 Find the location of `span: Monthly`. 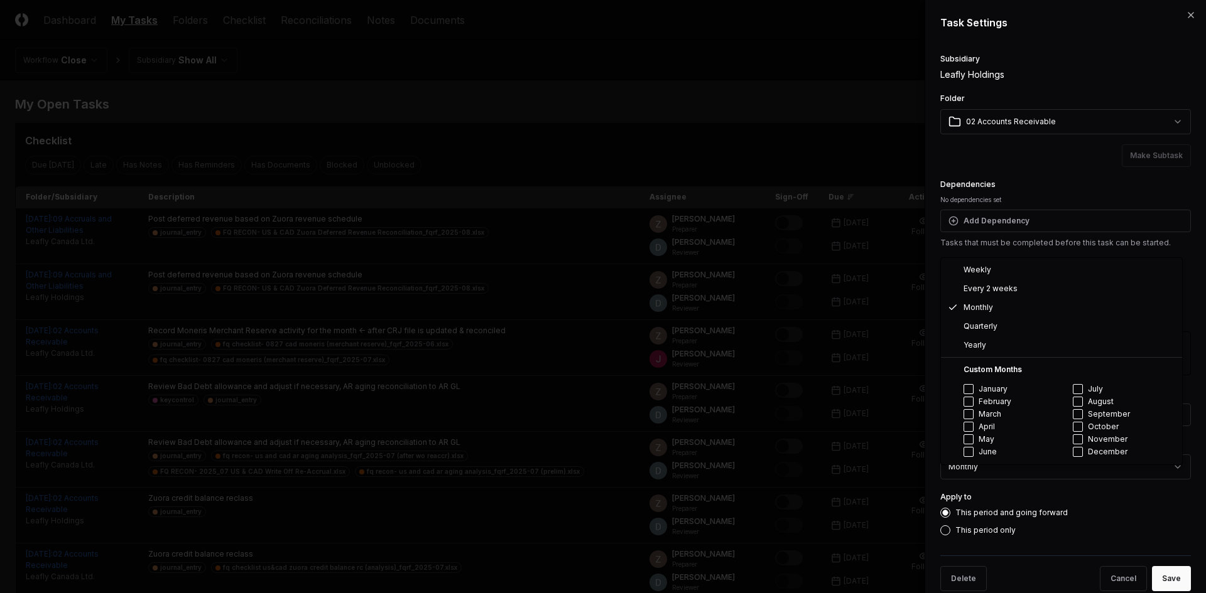

span: Monthly is located at coordinates (978, 308).